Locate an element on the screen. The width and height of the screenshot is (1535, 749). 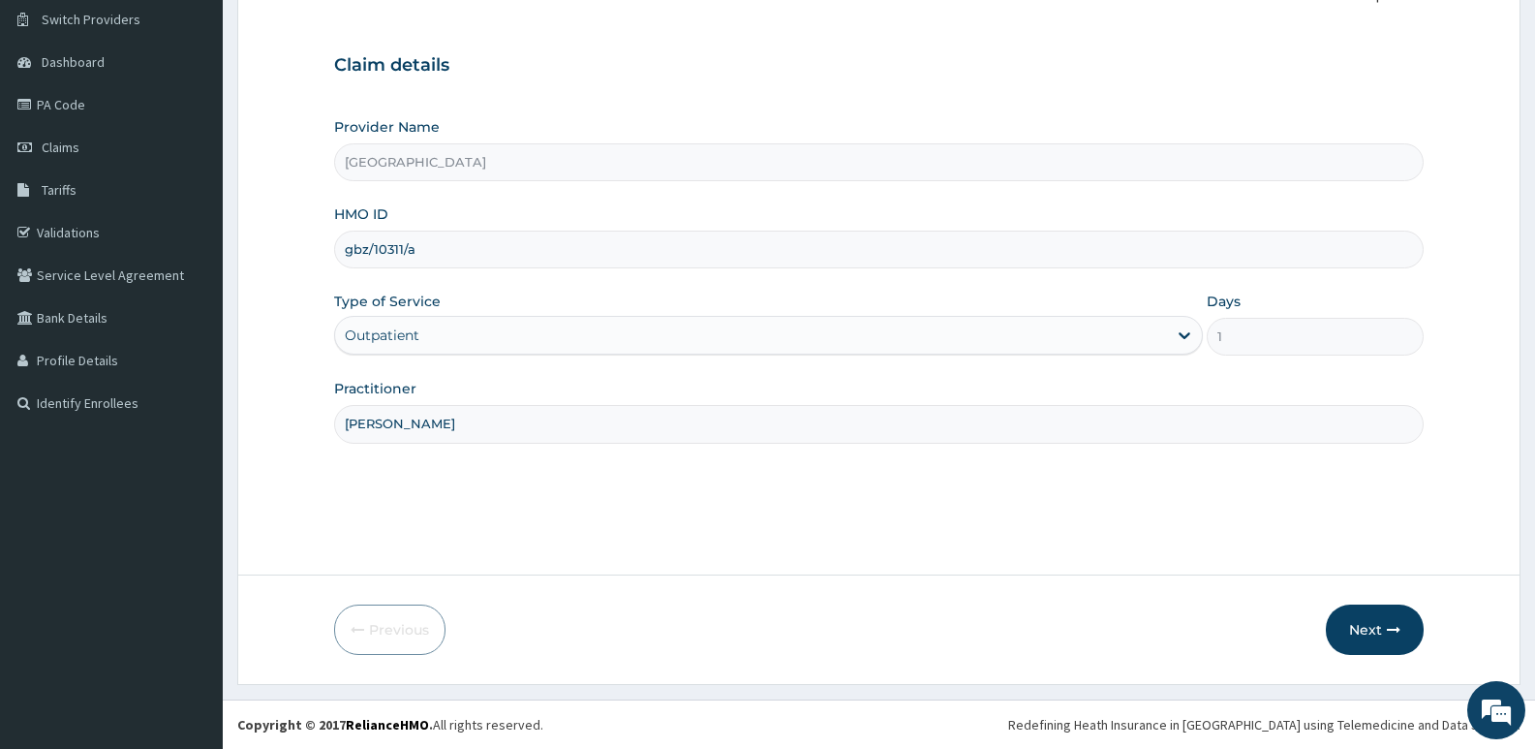
input: Enter HMO ID is located at coordinates (879, 249).